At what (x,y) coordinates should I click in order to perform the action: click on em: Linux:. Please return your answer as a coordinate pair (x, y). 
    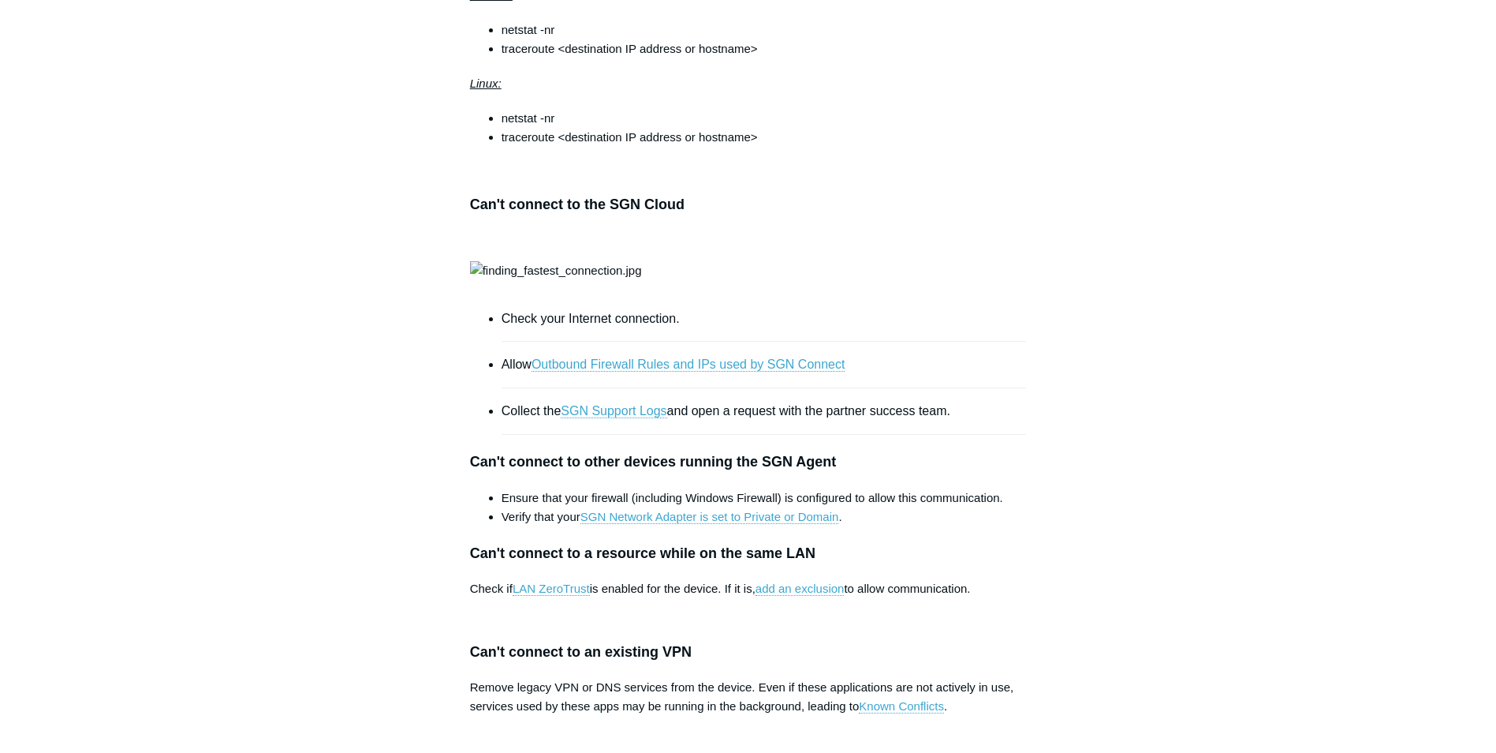
    Looking at the image, I should click on (486, 83).